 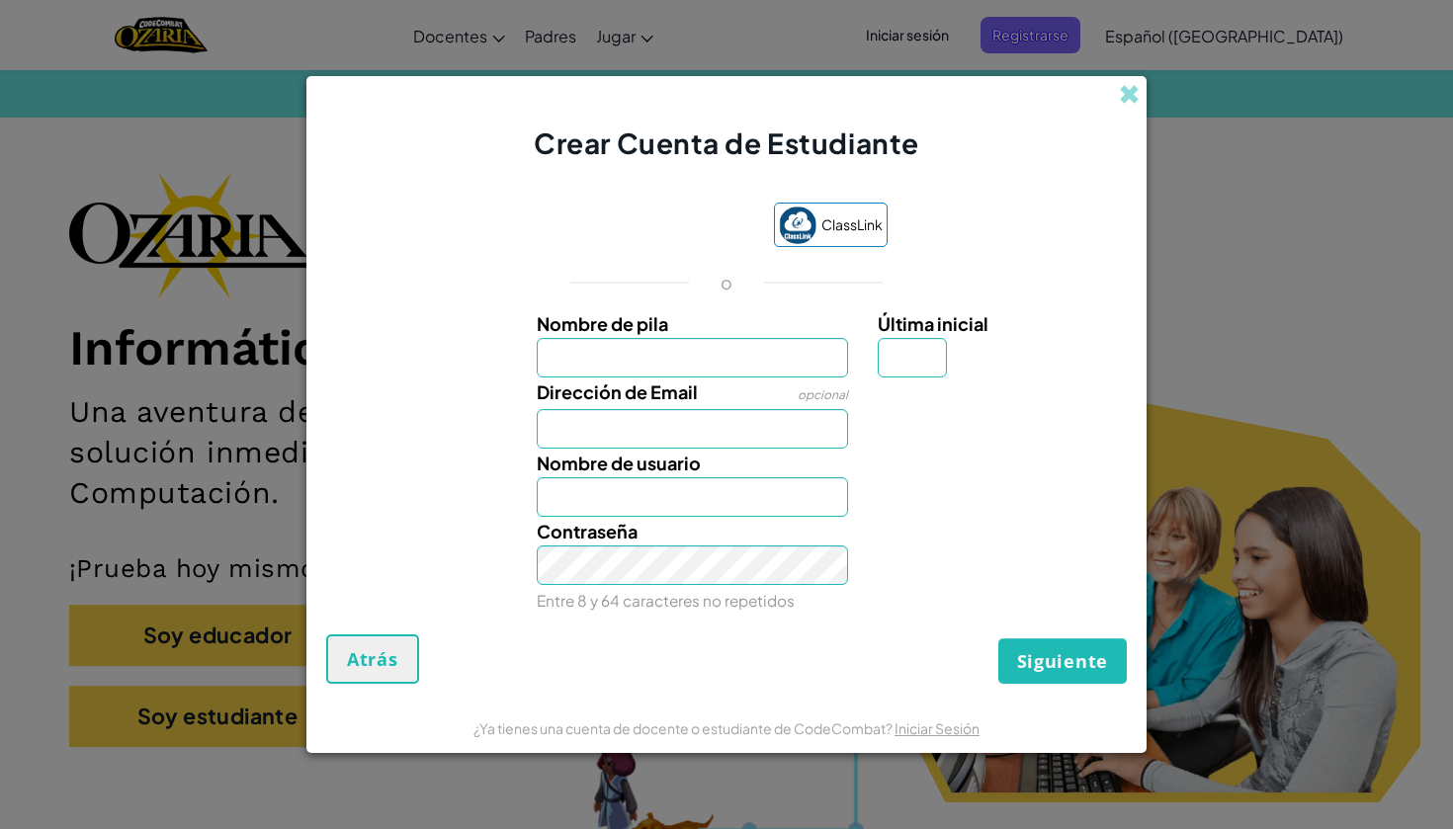 I want to click on button: Atrás, so click(x=373, y=659).